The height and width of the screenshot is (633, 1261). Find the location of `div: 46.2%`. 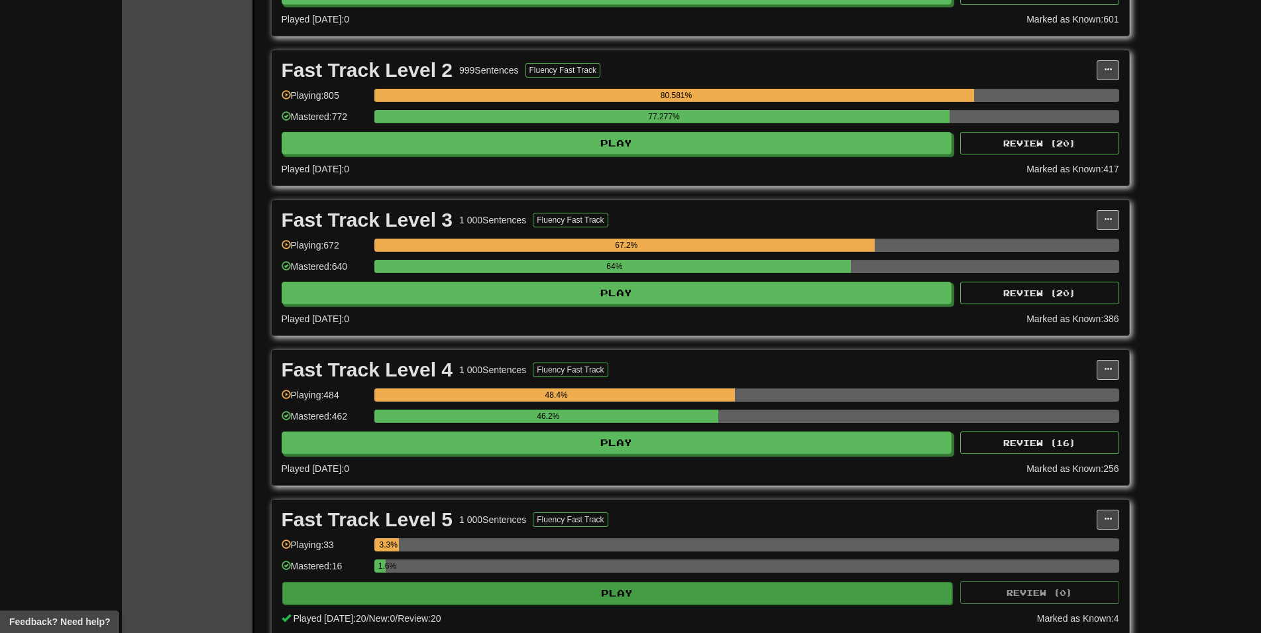

div: 46.2% is located at coordinates (548, 416).